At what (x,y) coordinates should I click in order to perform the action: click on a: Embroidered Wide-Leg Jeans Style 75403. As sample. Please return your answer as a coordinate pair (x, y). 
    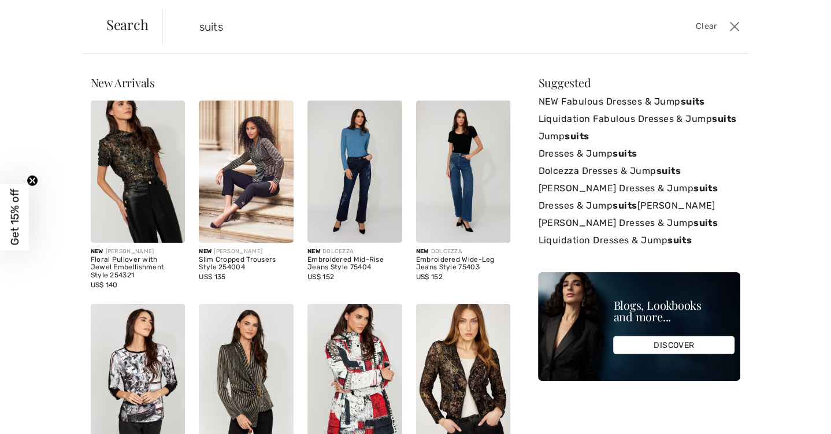
    Looking at the image, I should click on (463, 172).